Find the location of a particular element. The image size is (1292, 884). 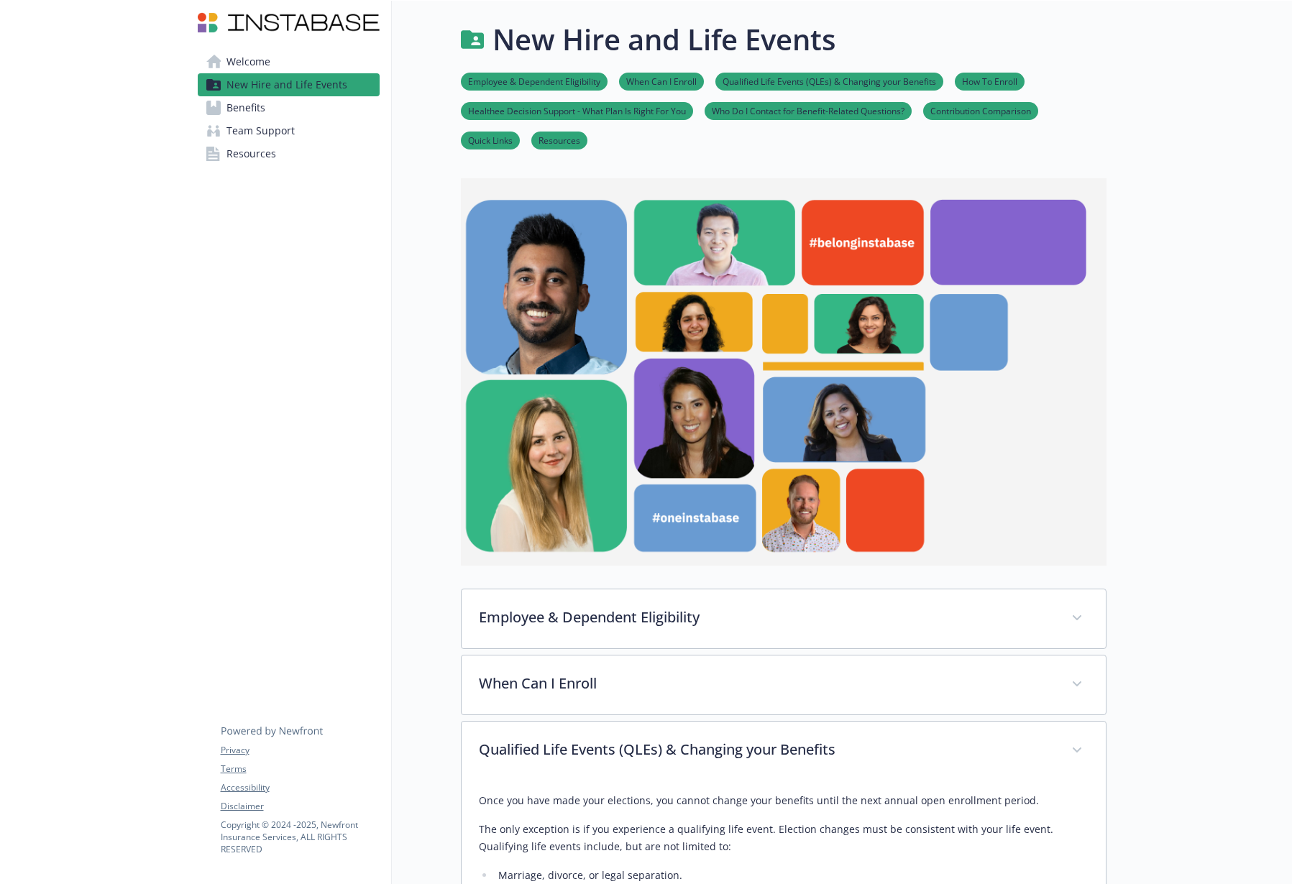

a: Accessibility is located at coordinates (300, 788).